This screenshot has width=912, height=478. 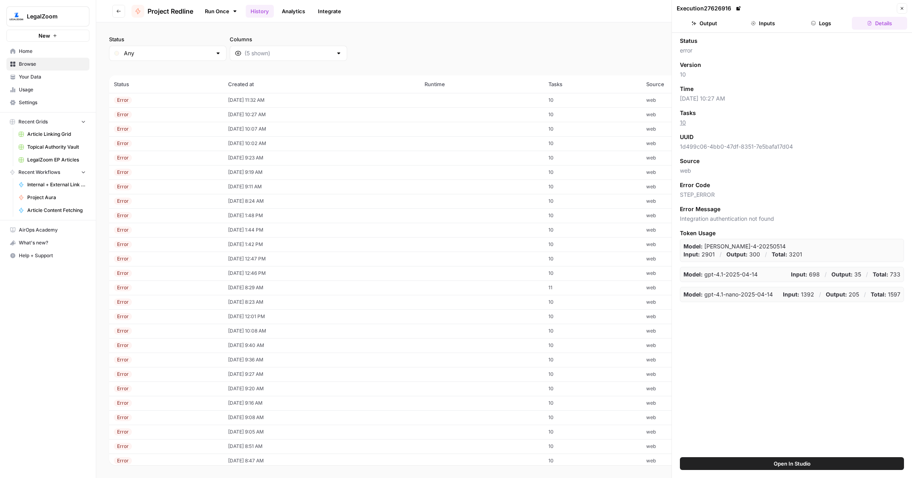 What do you see at coordinates (48, 64) in the screenshot?
I see `a: Browse` at bounding box center [48, 64].